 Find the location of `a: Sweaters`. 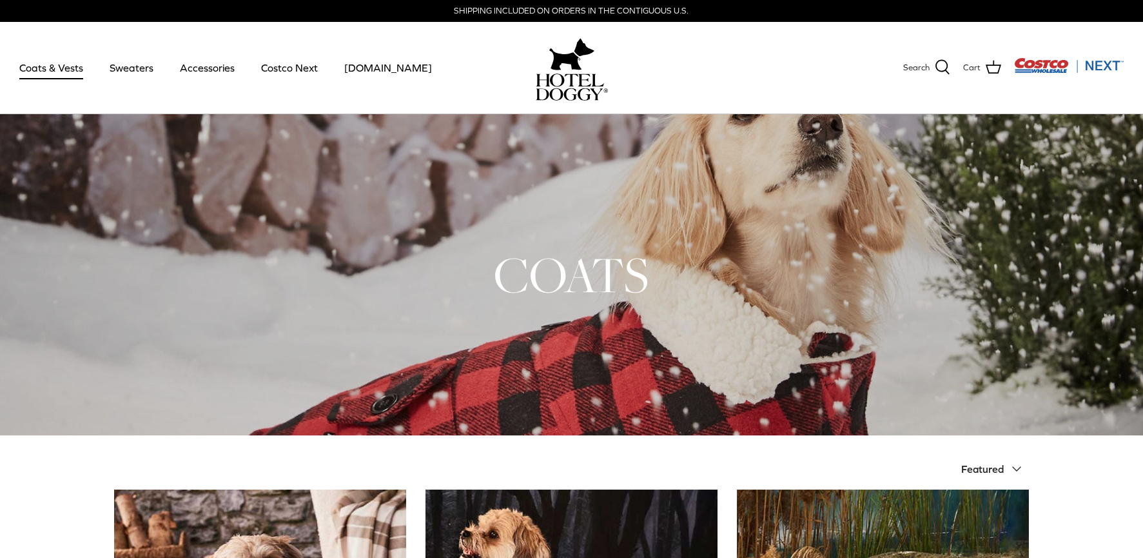

a: Sweaters is located at coordinates (132, 68).